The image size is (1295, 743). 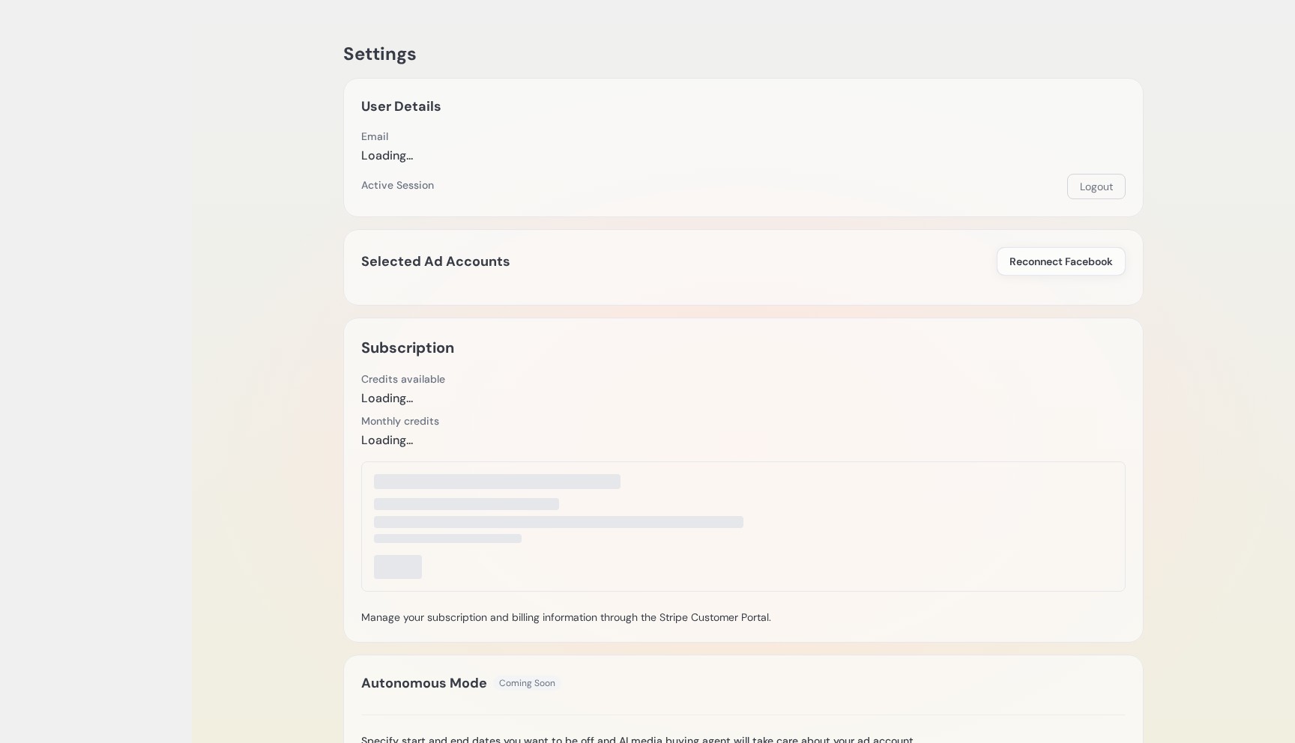 I want to click on p: Manage your subscription and billing information through the Stripe Customer Portal., so click(x=743, y=618).